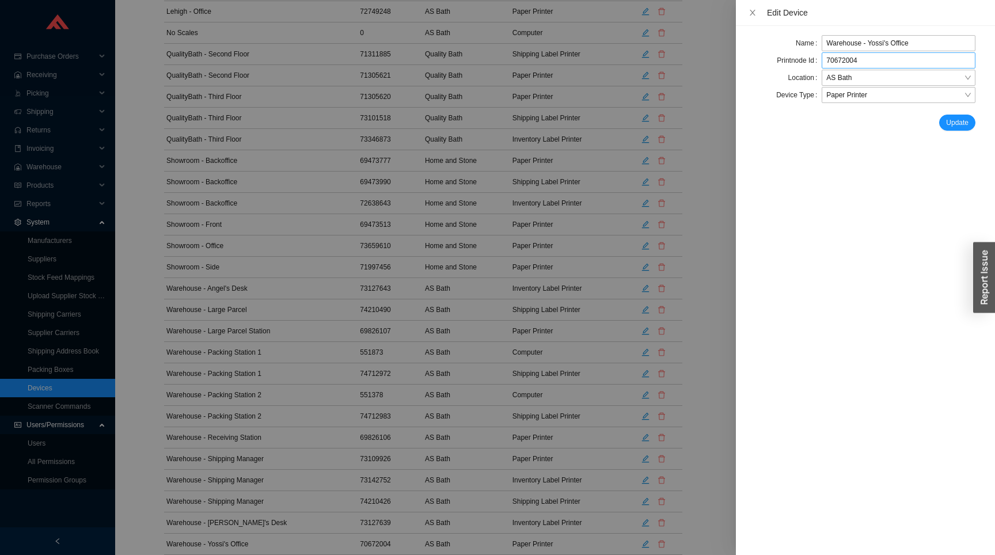 The image size is (995, 555). What do you see at coordinates (957, 123) in the screenshot?
I see `button: Update` at bounding box center [957, 123].